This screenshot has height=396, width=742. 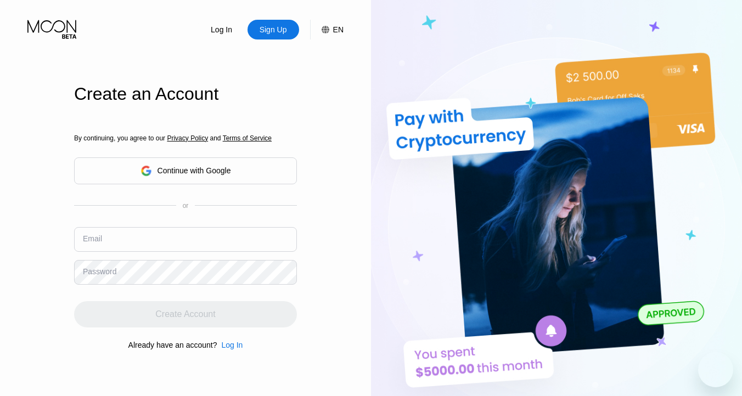 What do you see at coordinates (92, 239) in the screenshot?
I see `div: Email` at bounding box center [92, 239].